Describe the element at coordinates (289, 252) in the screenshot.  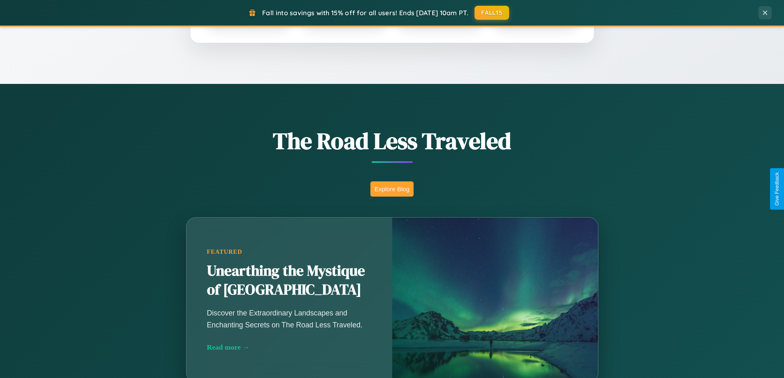
I see `div: Featured` at that location.